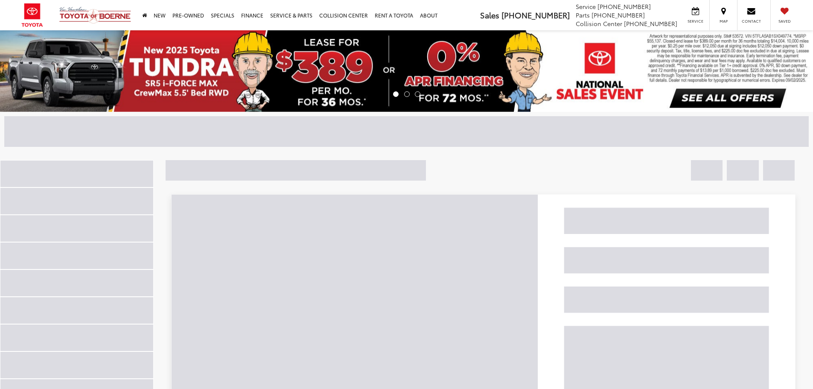  What do you see at coordinates (489, 15) in the screenshot?
I see `span: Sales` at bounding box center [489, 15].